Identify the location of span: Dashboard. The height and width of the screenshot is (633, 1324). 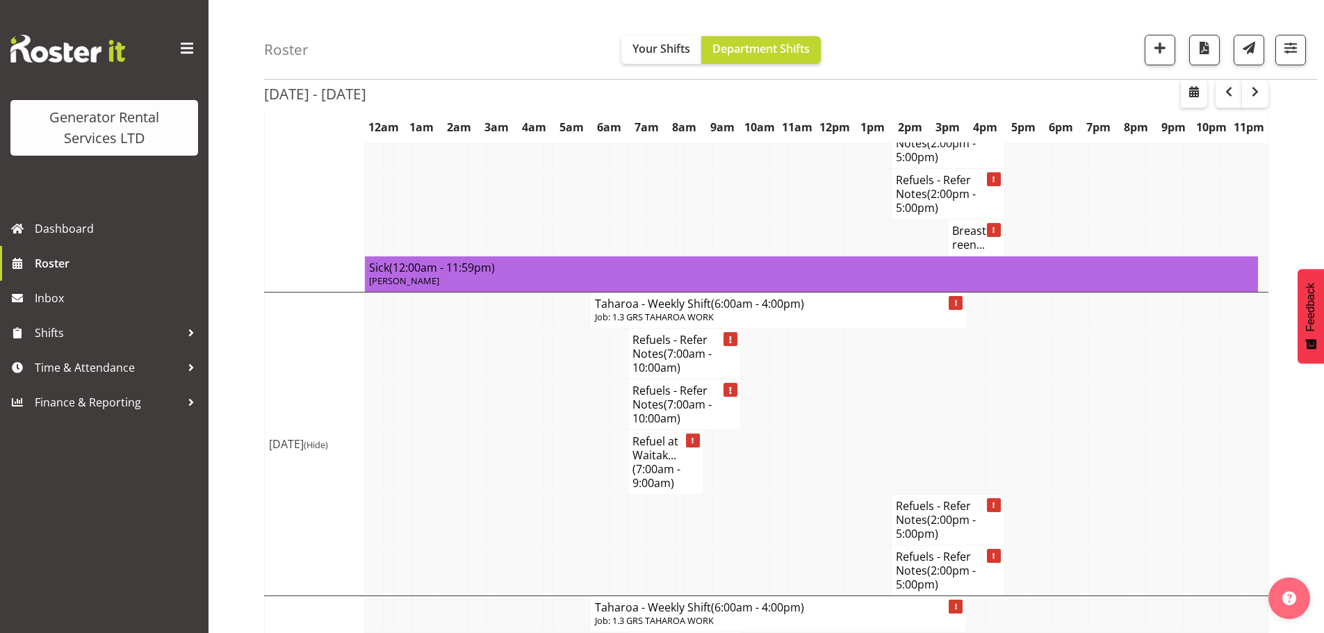
(118, 229).